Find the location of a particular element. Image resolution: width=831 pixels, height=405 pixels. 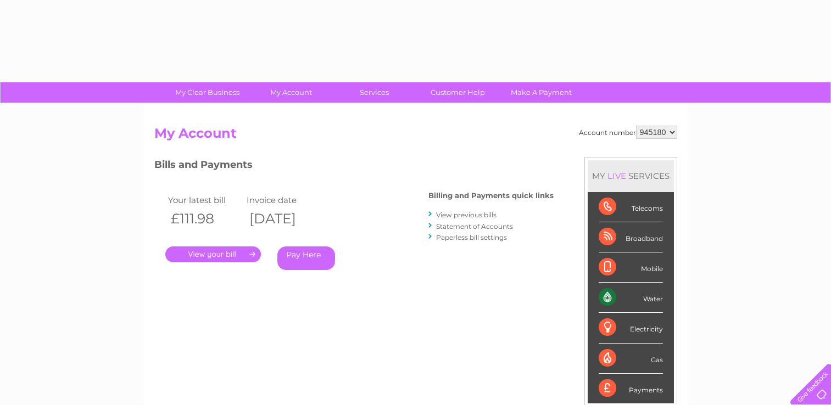

a: Pay Here is located at coordinates (306, 258).